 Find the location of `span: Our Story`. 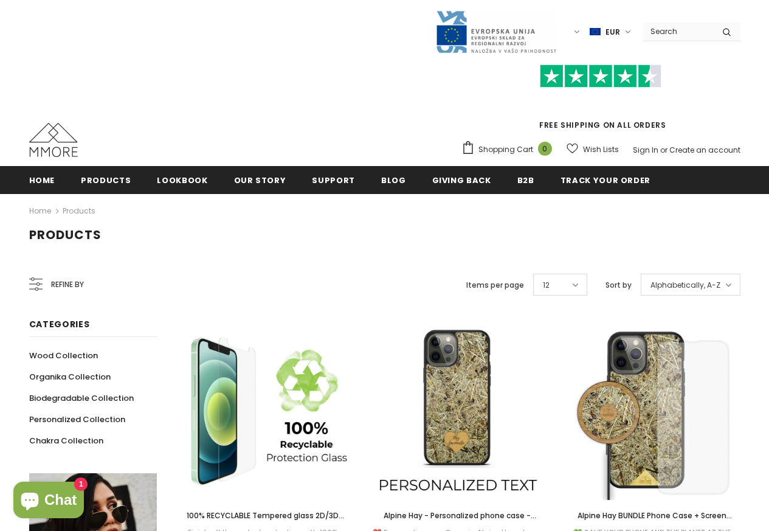

span: Our Story is located at coordinates (260, 180).